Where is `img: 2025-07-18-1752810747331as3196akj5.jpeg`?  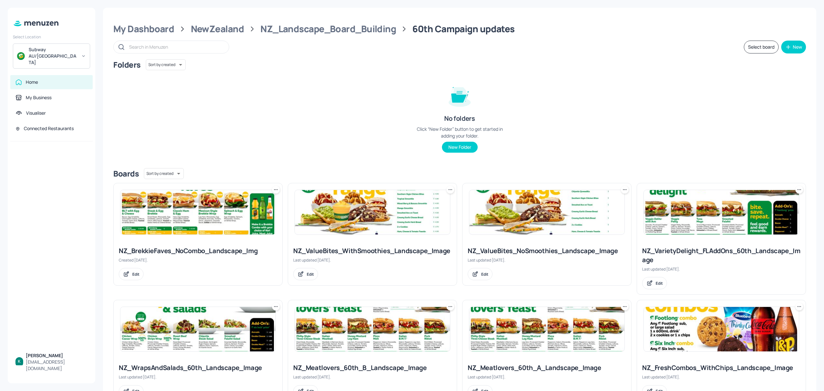
img: 2025-07-18-1752810747331as3196akj5.jpeg is located at coordinates (198, 329).